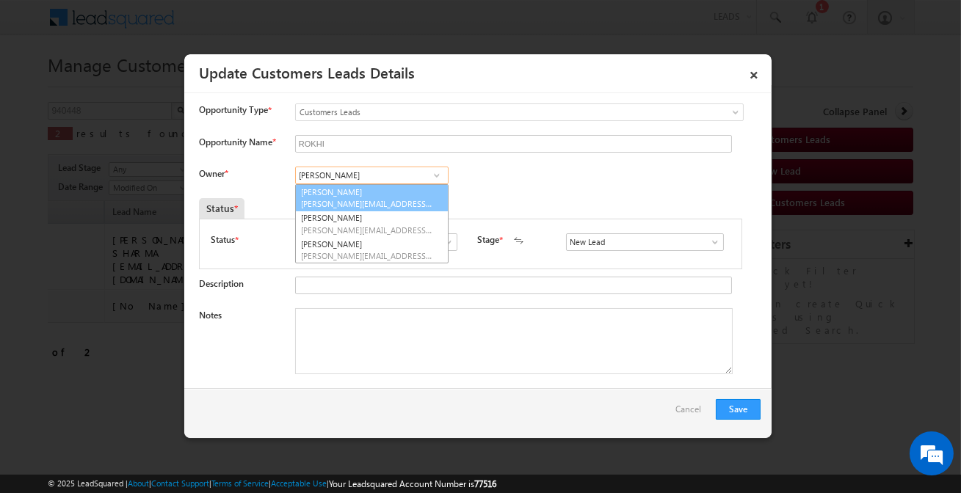 The image size is (961, 493). I want to click on label: Opportunity Name, so click(237, 142).